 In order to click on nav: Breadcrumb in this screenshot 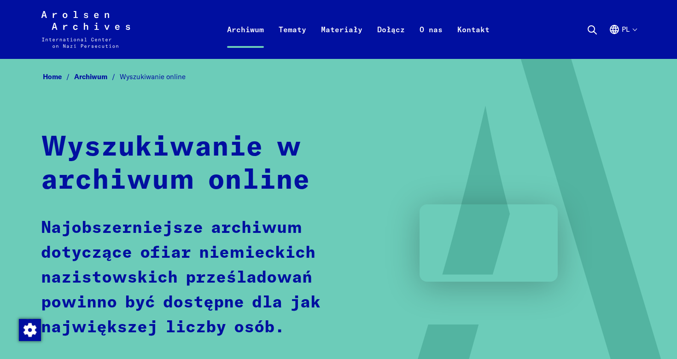, I will do `click(338, 77)`.